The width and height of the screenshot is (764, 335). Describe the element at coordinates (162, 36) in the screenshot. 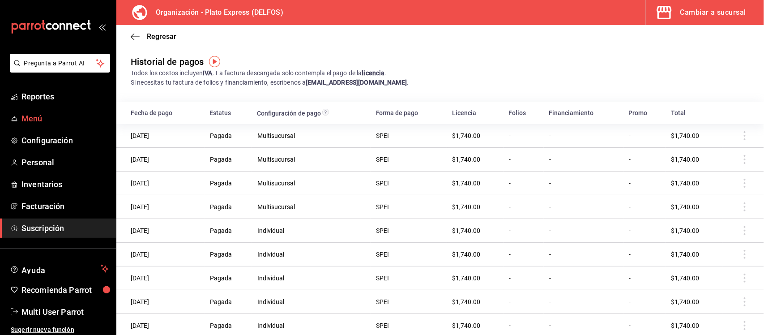

I see `span: Regresar` at that location.